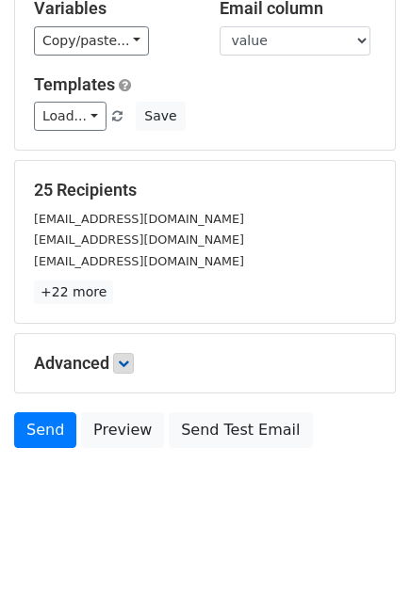 The width and height of the screenshot is (410, 608). What do you see at coordinates (160, 116) in the screenshot?
I see `button: Save` at bounding box center [160, 116].